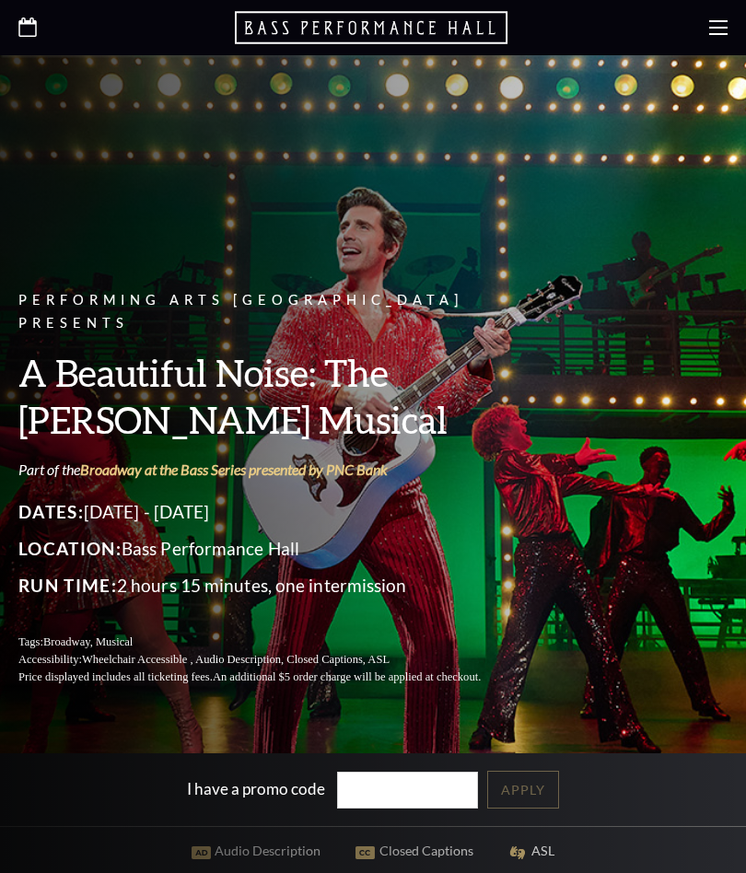  Describe the element at coordinates (87, 642) in the screenshot. I see `span: Broadway, Musical` at that location.